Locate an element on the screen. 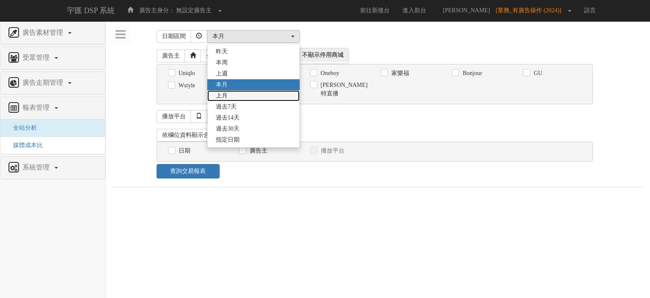 This screenshot has width=650, height=298. a: 報表管理 is located at coordinates (52, 108).